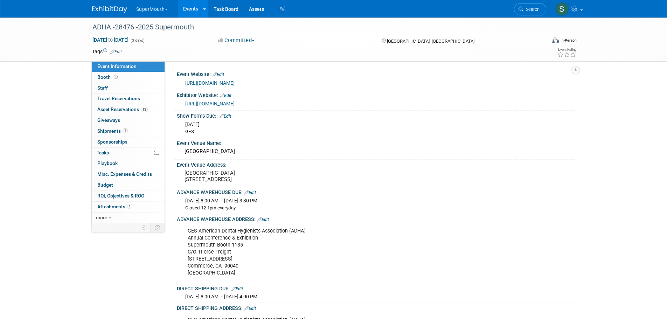 This screenshot has height=319, width=667. I want to click on span: Attachments, so click(115, 207).